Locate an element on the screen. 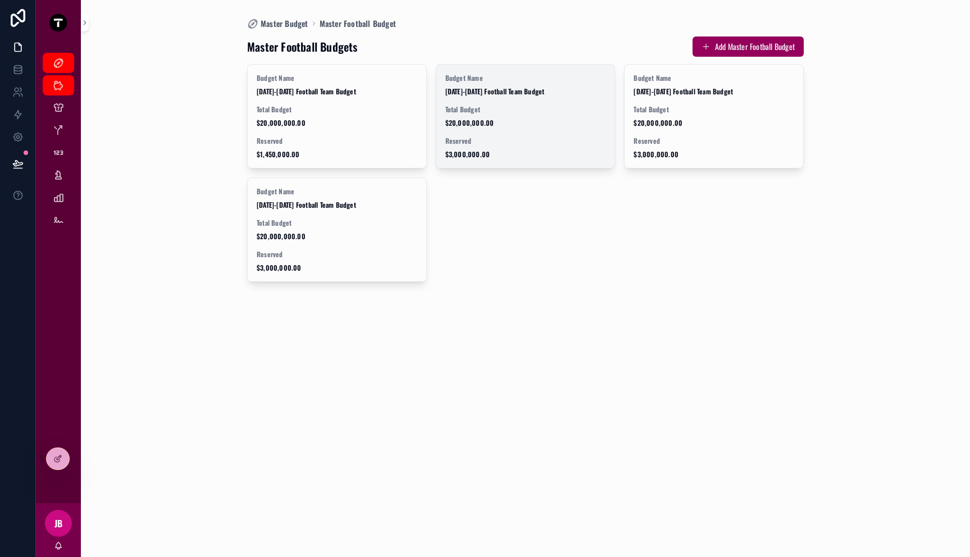 Image resolution: width=970 pixels, height=557 pixels. span: Master Budget is located at coordinates (284, 24).